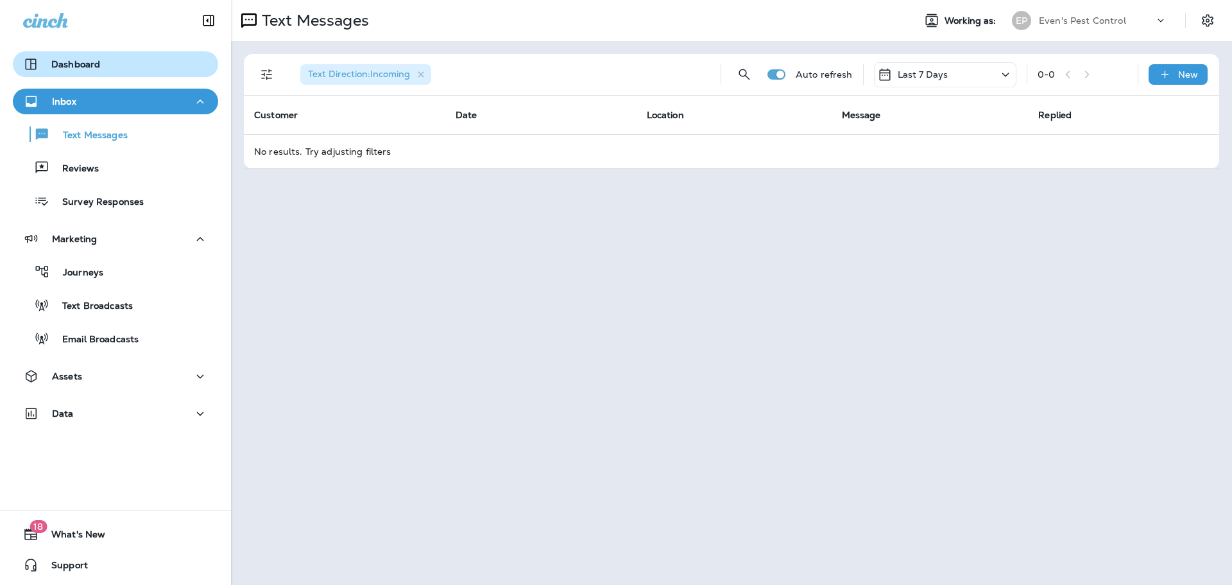  Describe the element at coordinates (1046, 74) in the screenshot. I see `div: 0 - 0` at that location.